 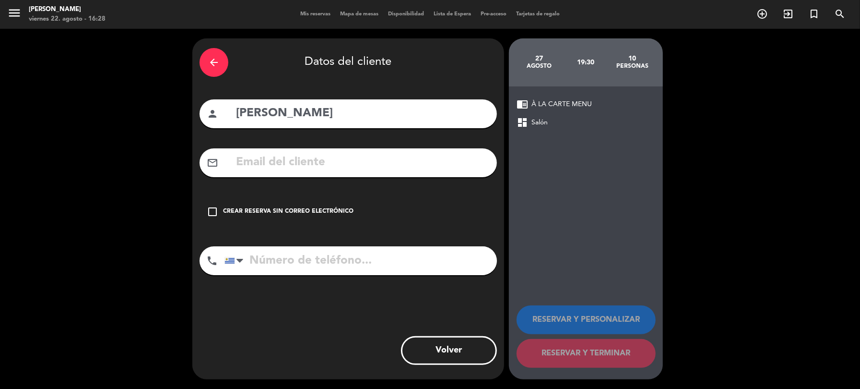 What do you see at coordinates (213, 114) in the screenshot?
I see `i: person` at bounding box center [213, 114].